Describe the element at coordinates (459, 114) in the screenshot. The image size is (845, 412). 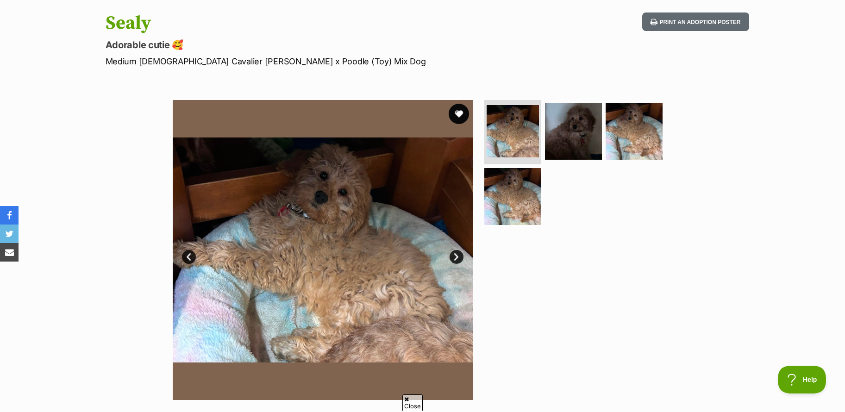
I see `button: favourite` at that location.